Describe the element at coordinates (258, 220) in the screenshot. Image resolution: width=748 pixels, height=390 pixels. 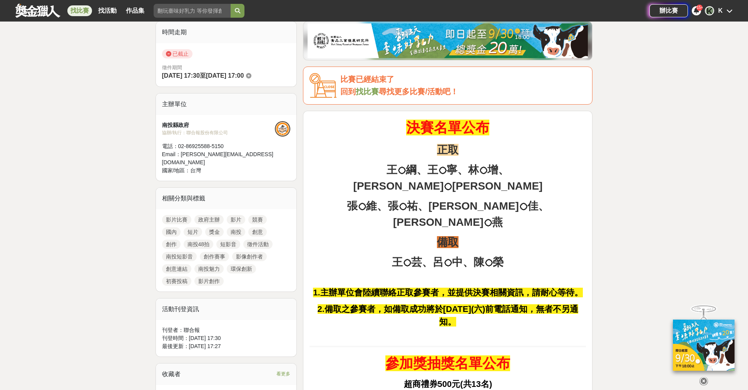
I see `a: 競賽` at that location.